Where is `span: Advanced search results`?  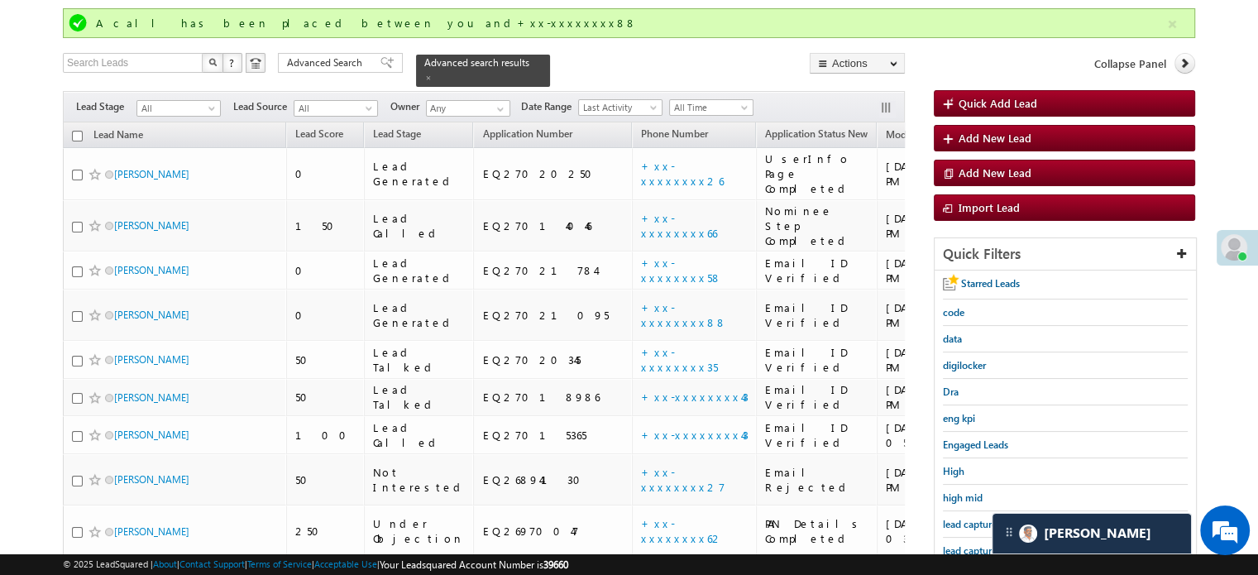 span: Advanced search results is located at coordinates (476, 62).